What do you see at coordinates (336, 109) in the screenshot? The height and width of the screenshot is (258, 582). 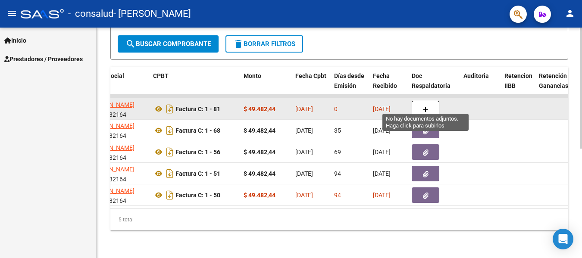 I see `span: 0` at bounding box center [336, 109].